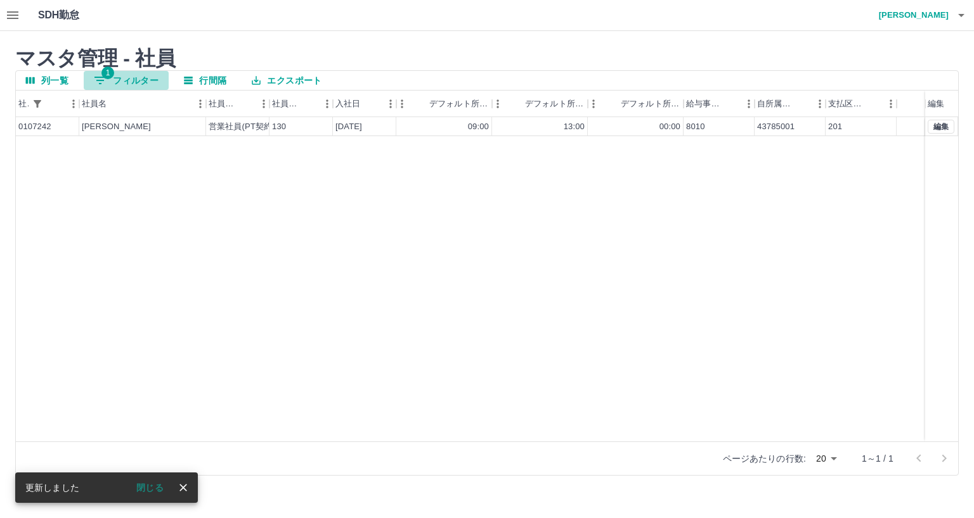 The image size is (974, 518). What do you see at coordinates (669, 127) in the screenshot?
I see `div: 00:00` at bounding box center [669, 127].